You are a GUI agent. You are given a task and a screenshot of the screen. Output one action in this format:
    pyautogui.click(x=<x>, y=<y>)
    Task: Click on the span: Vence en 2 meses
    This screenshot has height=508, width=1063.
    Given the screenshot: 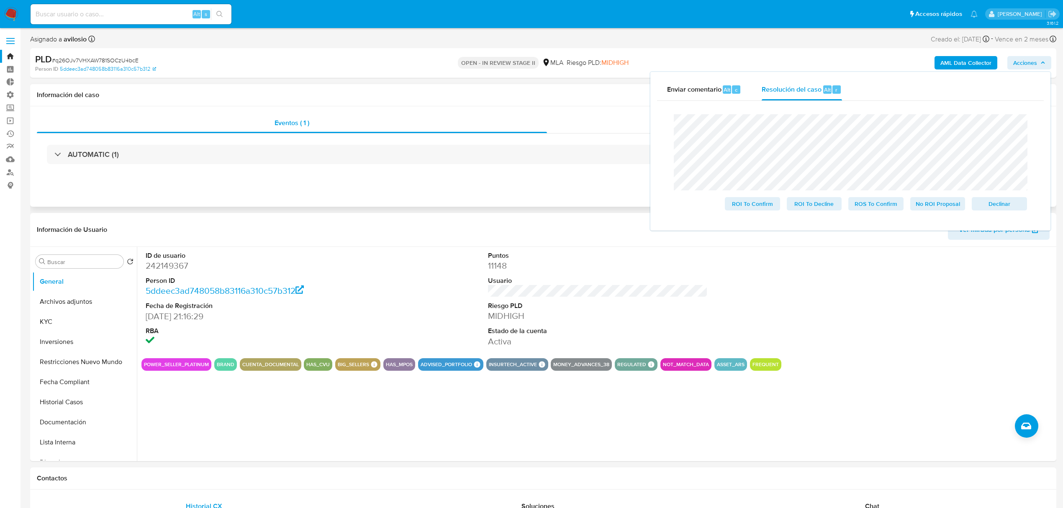 What is the action you would take?
    pyautogui.click(x=1021, y=39)
    